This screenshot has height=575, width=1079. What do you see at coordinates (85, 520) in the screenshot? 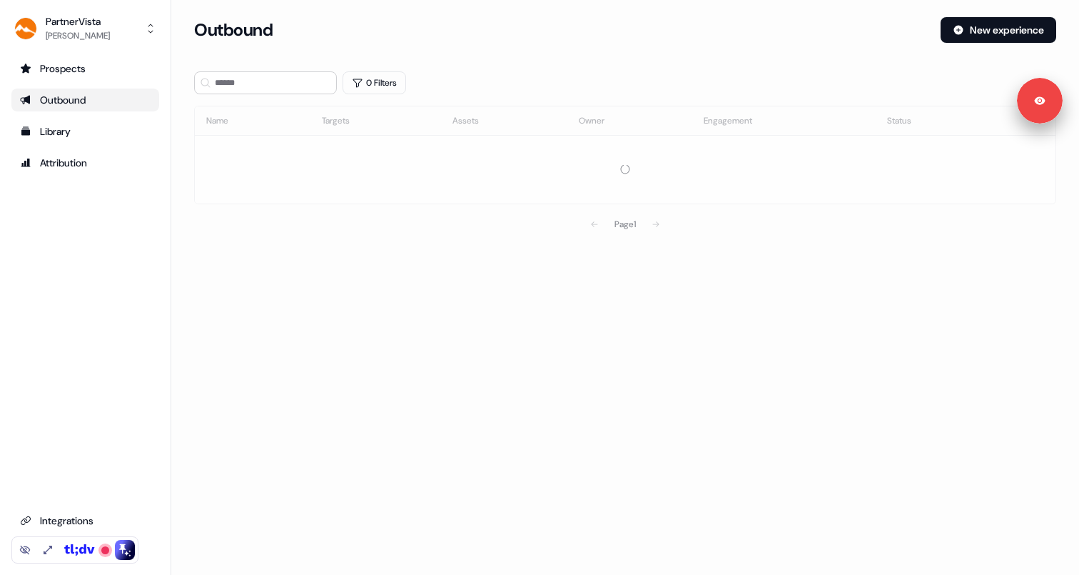
I see `a: Go to integrations` at bounding box center [85, 520].